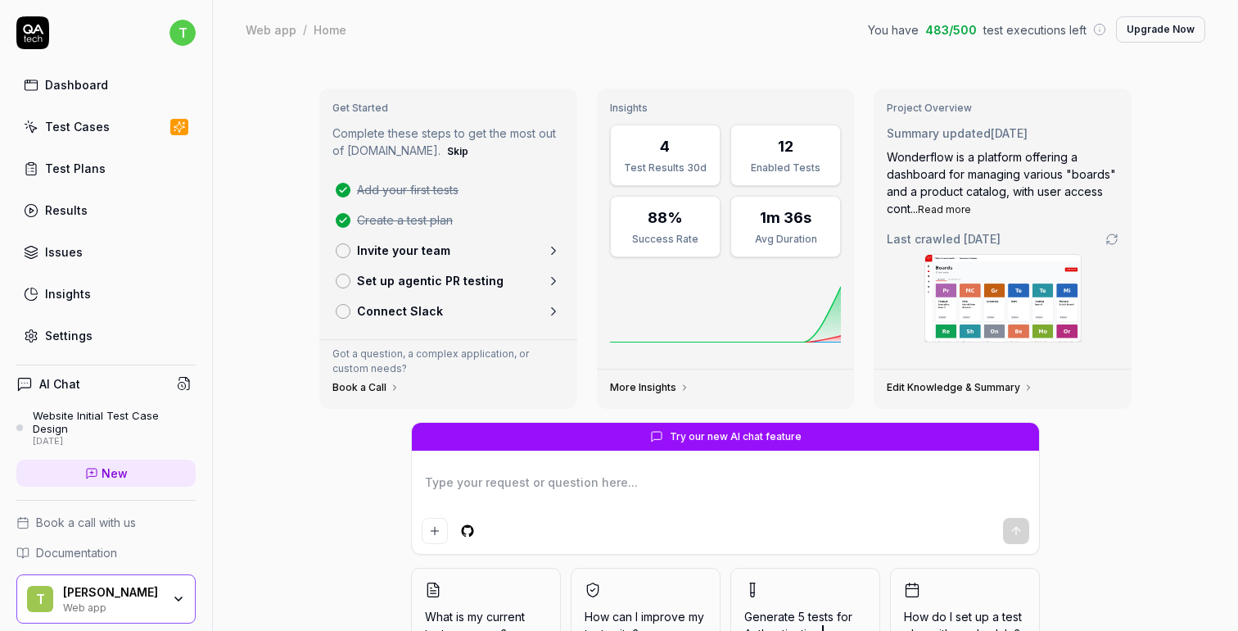  Describe the element at coordinates (893, 29) in the screenshot. I see `span: You have` at that location.